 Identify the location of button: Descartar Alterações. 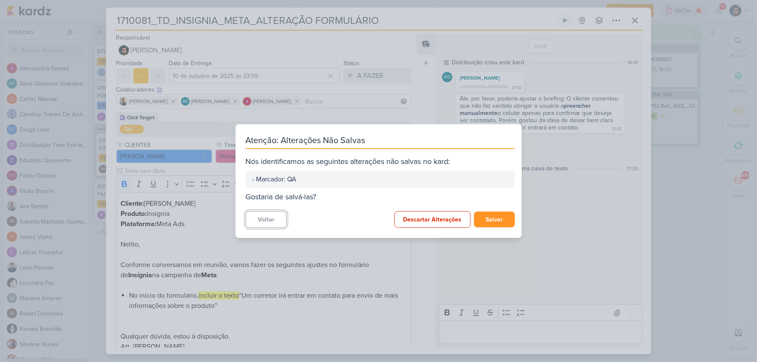
(432, 219).